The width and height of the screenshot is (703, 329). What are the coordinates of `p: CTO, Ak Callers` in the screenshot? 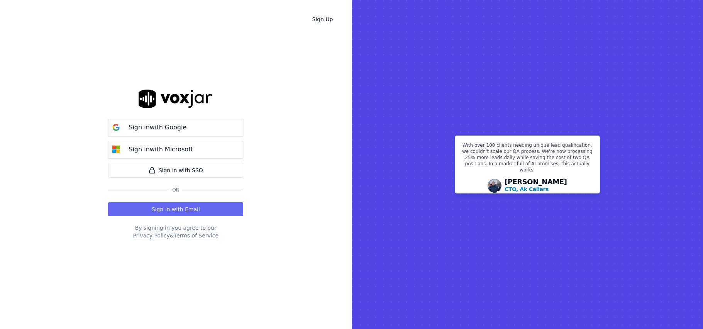 It's located at (527, 189).